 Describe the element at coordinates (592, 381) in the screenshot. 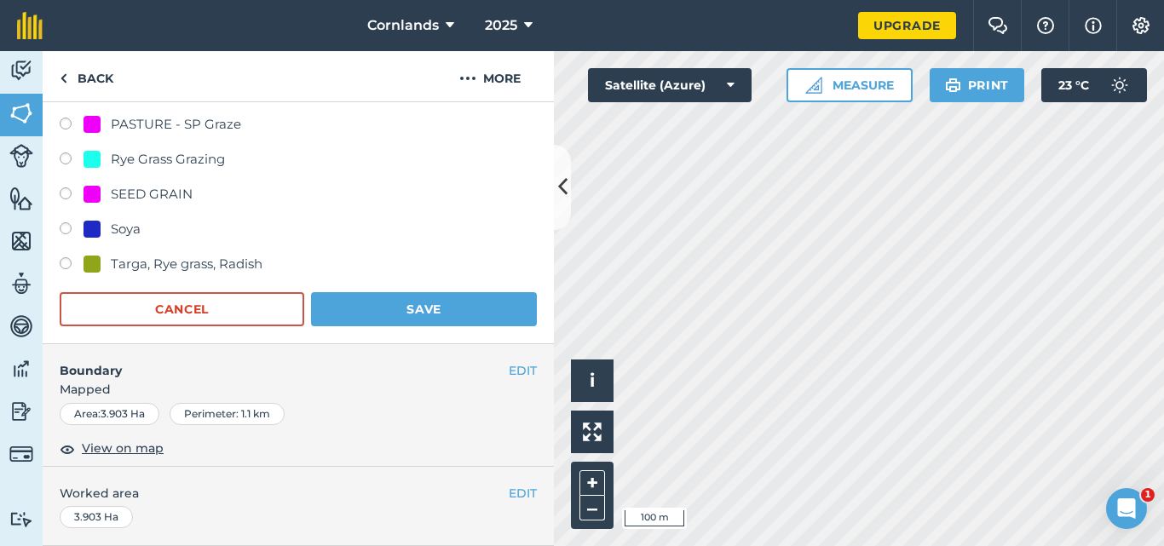

I see `button: i` at that location.